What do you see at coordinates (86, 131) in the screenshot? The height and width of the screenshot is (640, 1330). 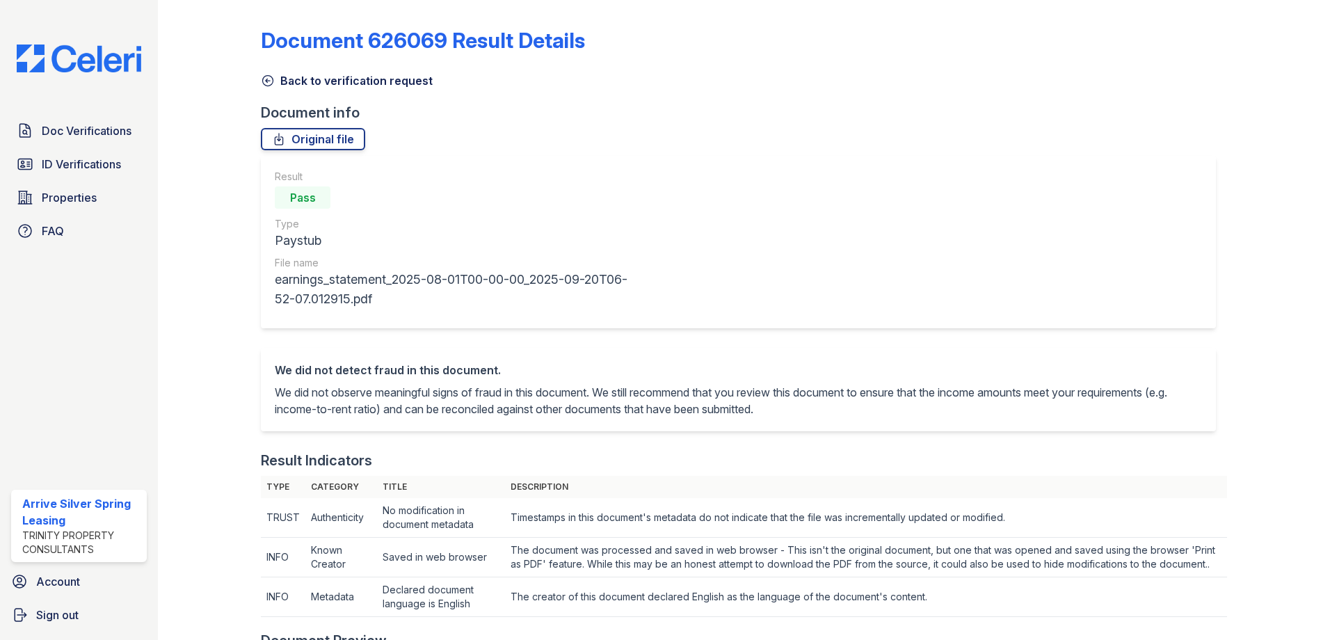 I see `span: Doc Verifications` at bounding box center [86, 131].